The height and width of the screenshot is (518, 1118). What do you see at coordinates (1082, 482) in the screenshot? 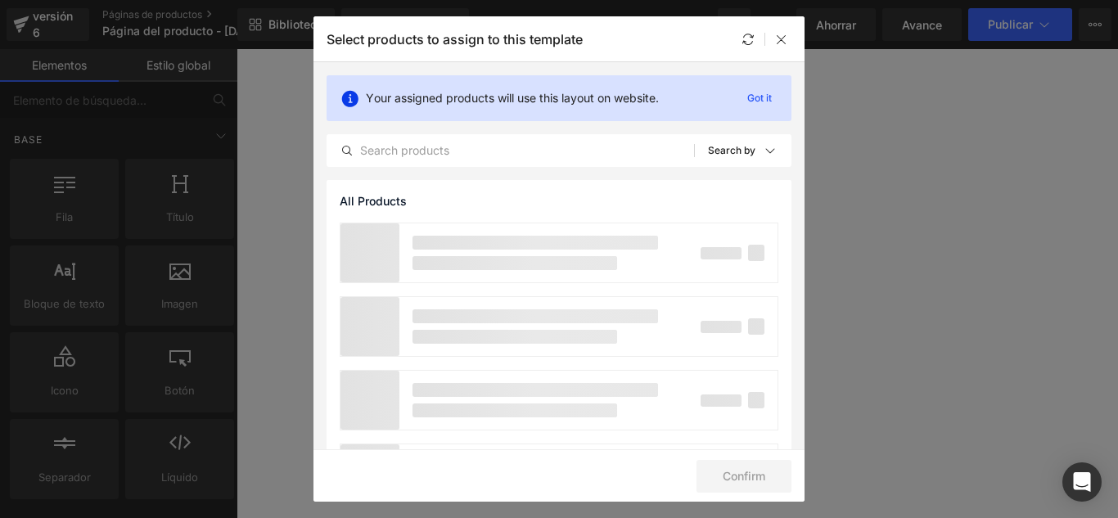
I see `div: Abrir Intercom Messenger` at bounding box center [1082, 482].